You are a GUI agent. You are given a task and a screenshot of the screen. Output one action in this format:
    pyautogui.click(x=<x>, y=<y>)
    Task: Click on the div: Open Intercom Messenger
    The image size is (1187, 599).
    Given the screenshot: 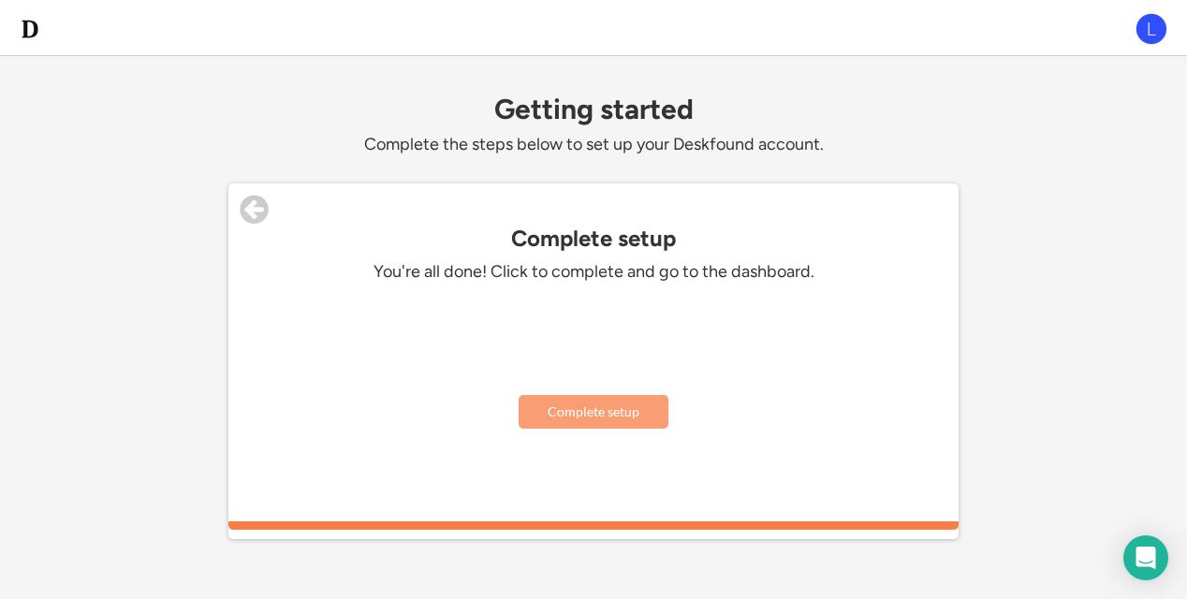 What is the action you would take?
    pyautogui.click(x=1146, y=558)
    